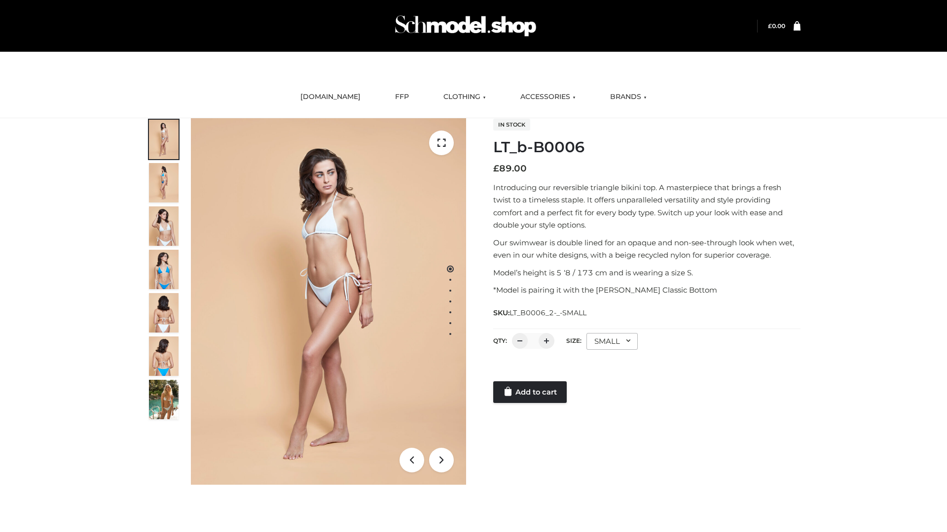  What do you see at coordinates (164, 183) in the screenshot?
I see `img: ArielClassicBikiniTop_CloudNine_AzureSky_OW114ECO_2-scaled.jpg` at bounding box center [164, 183].